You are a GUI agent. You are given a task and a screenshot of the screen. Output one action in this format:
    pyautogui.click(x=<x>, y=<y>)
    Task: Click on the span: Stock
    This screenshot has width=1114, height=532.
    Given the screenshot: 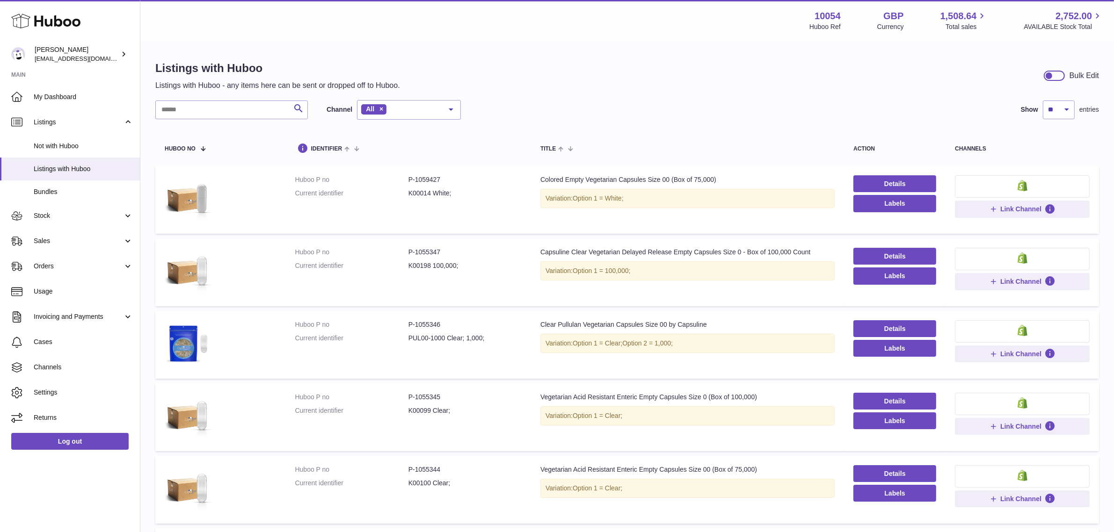 What is the action you would take?
    pyautogui.click(x=78, y=216)
    